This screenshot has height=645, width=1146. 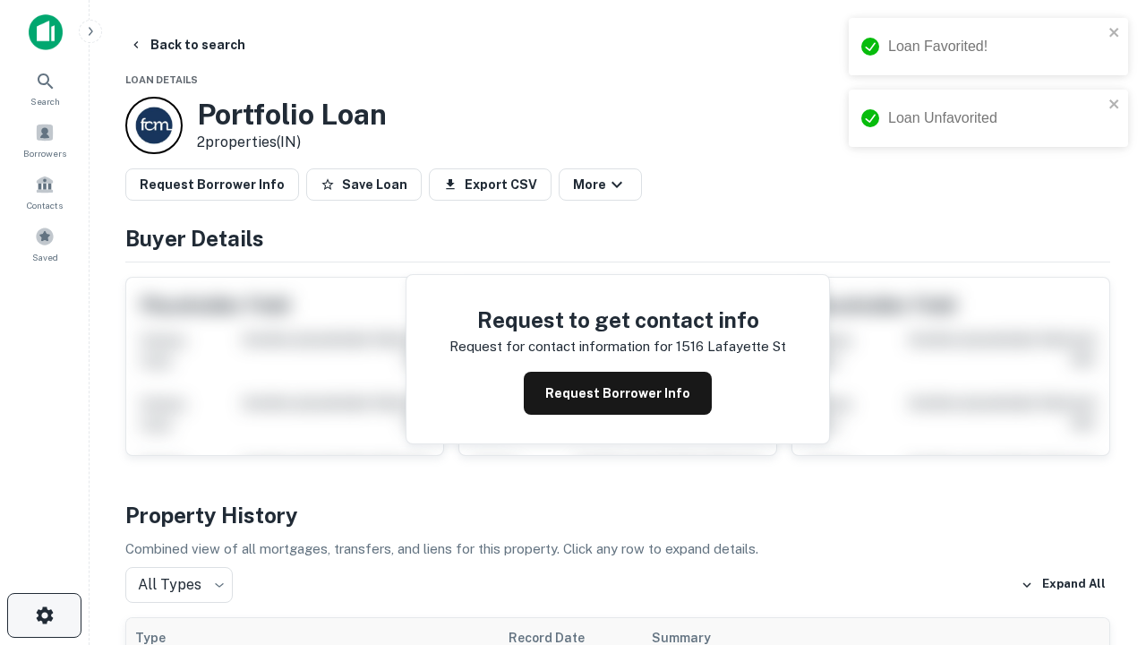 What do you see at coordinates (731, 347) in the screenshot?
I see `p: 1516 lafayette st` at bounding box center [731, 347].